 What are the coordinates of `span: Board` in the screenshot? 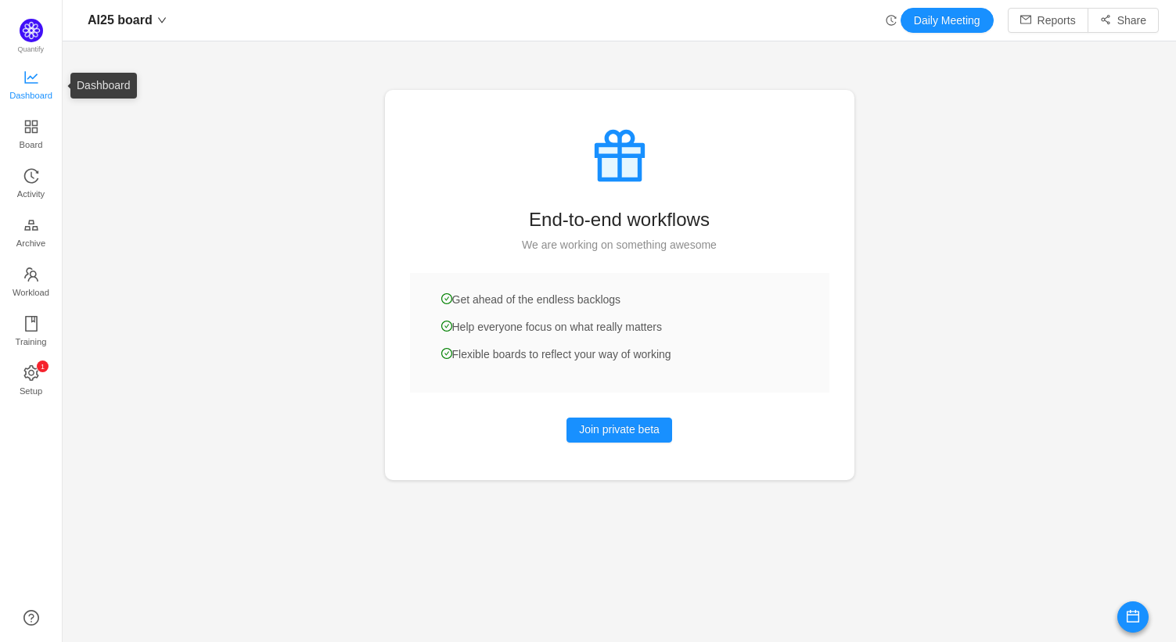 It's located at (31, 145).